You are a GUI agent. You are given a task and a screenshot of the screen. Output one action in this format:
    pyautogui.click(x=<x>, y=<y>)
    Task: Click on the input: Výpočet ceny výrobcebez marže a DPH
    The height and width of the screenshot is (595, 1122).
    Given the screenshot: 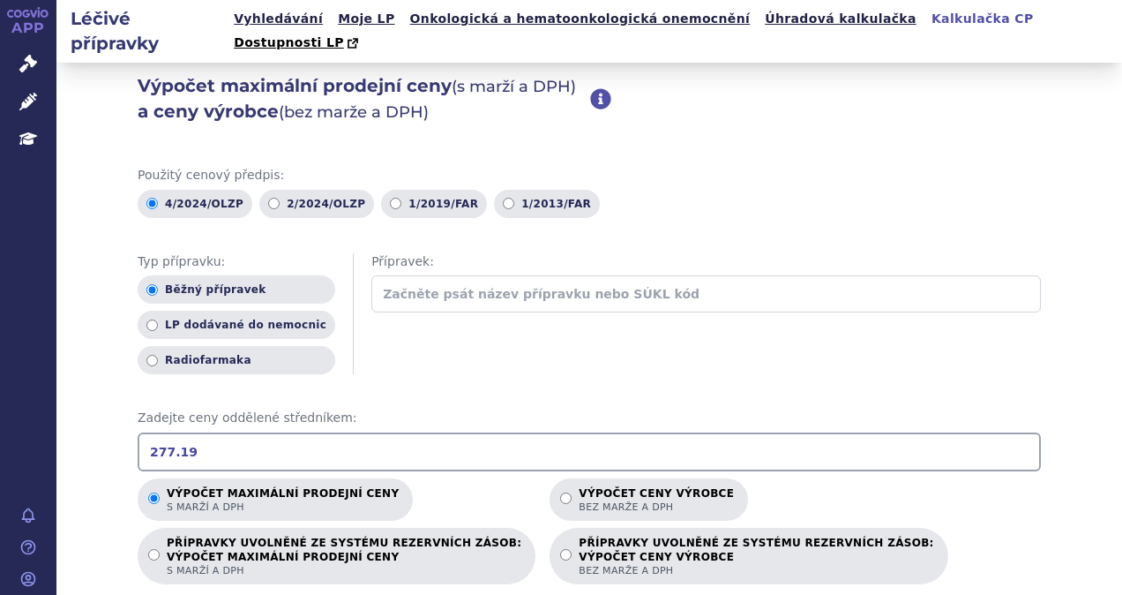 What is the action you would take?
    pyautogui.click(x=566, y=498)
    